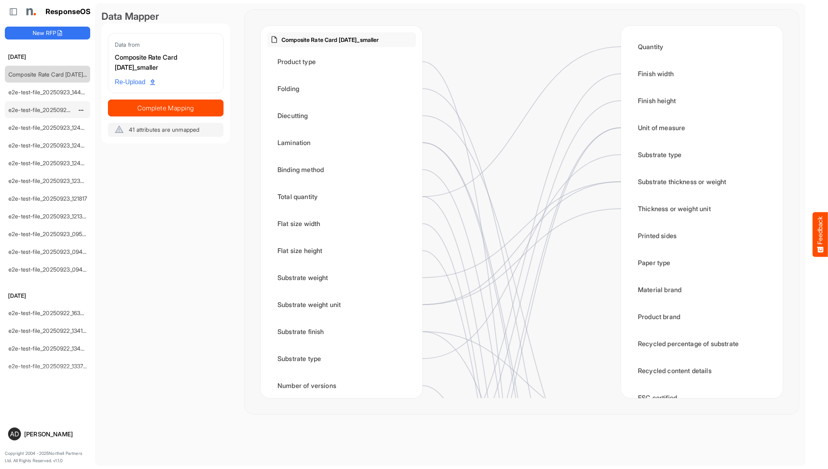  Describe the element at coordinates (702, 209) in the screenshot. I see `div: Thickness or weight unit` at that location.